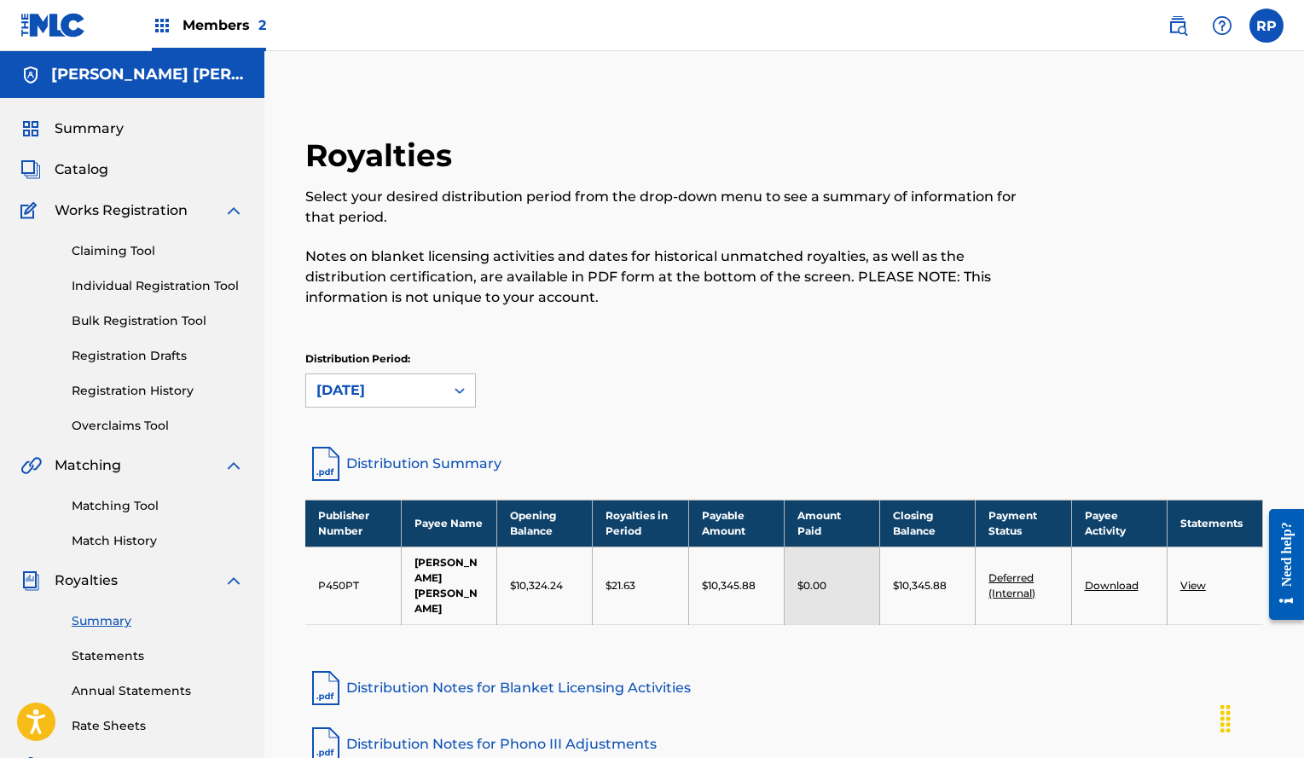 The height and width of the screenshot is (758, 1304). Describe the element at coordinates (30, 58) in the screenshot. I see `div: Need help?` at that location.